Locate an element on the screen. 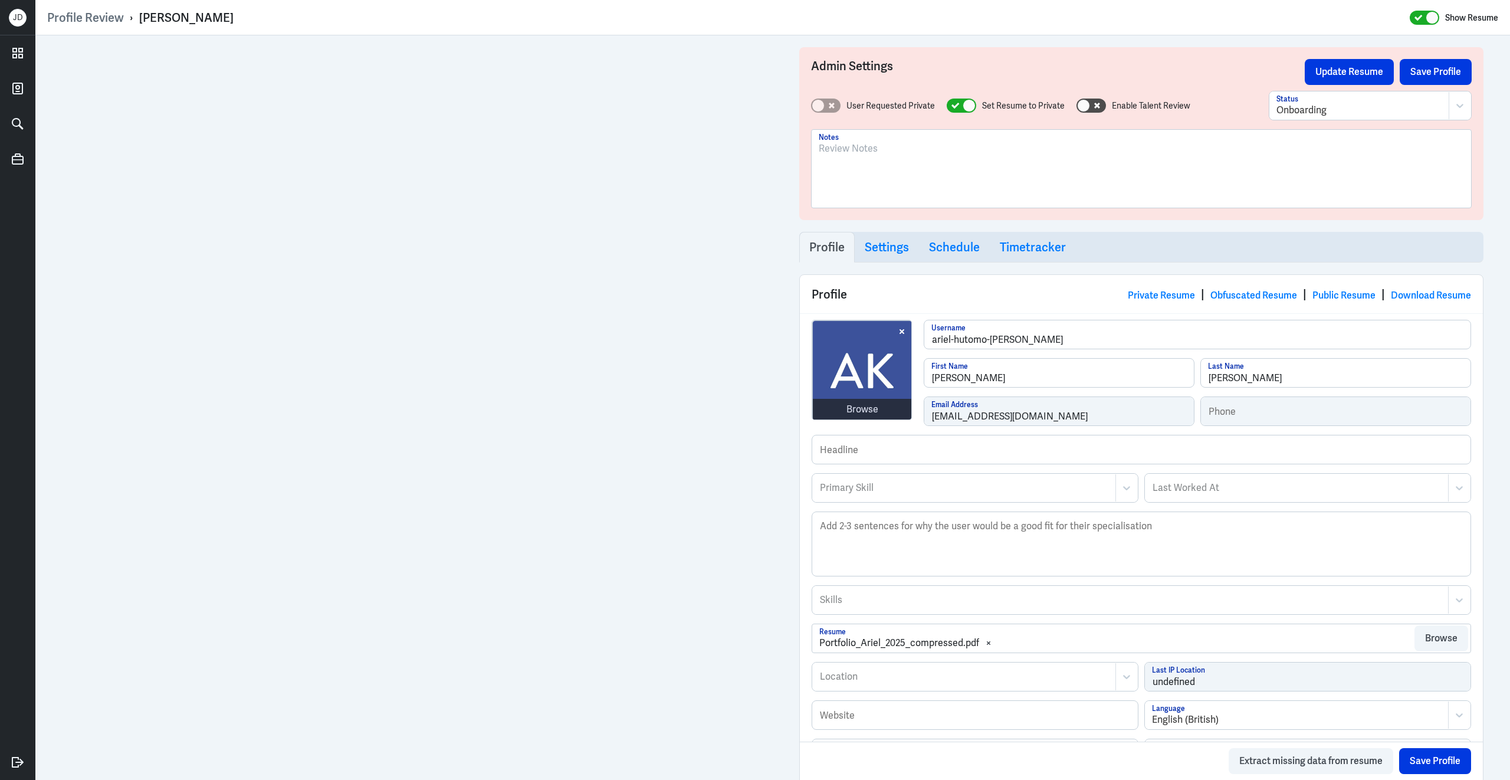 Image resolution: width=1510 pixels, height=780 pixels. input: Linkedin is located at coordinates (975, 753).